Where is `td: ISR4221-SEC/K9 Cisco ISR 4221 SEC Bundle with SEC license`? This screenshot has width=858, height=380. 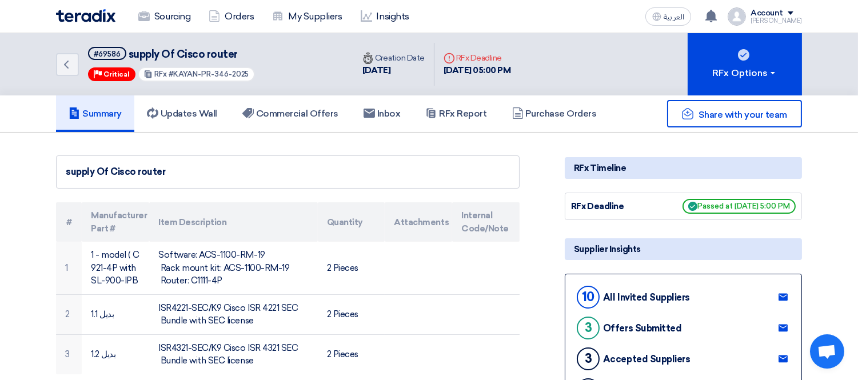 td: ISR4221-SEC/K9 Cisco ISR 4221 SEC Bundle with SEC license is located at coordinates (233, 314).